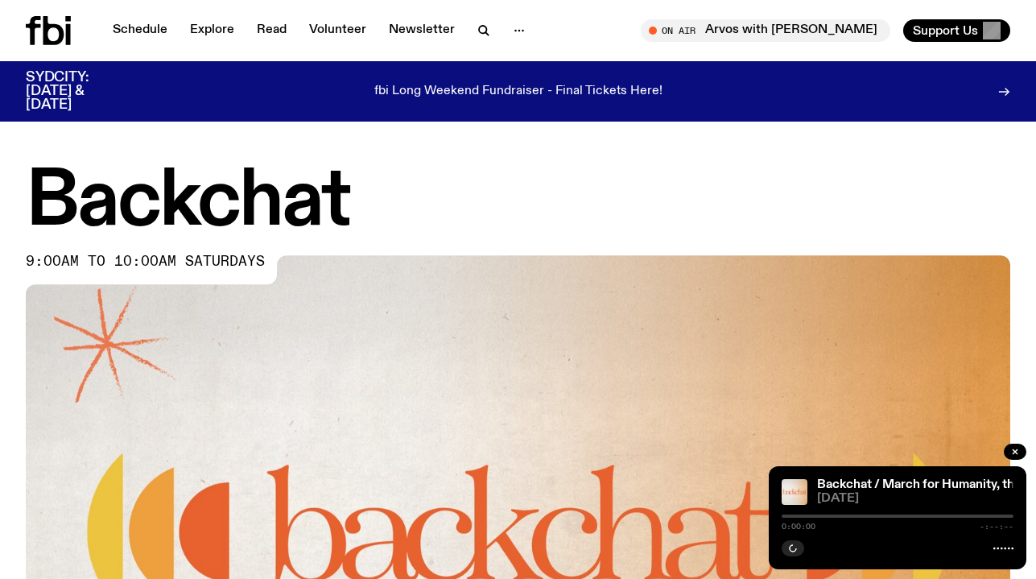 Image resolution: width=1036 pixels, height=579 pixels. What do you see at coordinates (422, 31) in the screenshot?
I see `a: Newsletter` at bounding box center [422, 31].